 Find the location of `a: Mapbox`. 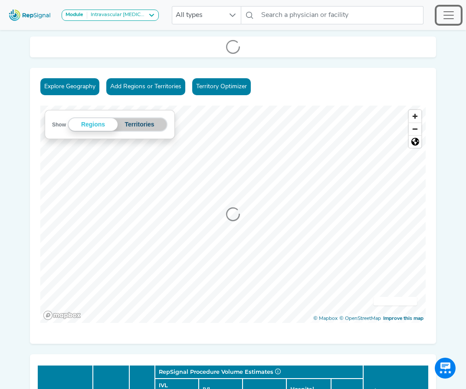

a: Mapbox is located at coordinates (326, 318).